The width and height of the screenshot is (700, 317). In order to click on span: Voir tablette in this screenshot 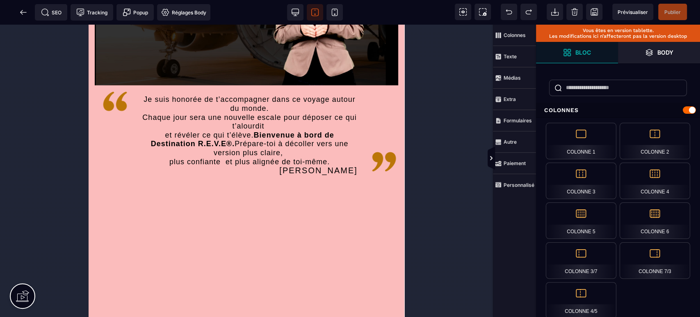, I will do `click(315, 12)`.